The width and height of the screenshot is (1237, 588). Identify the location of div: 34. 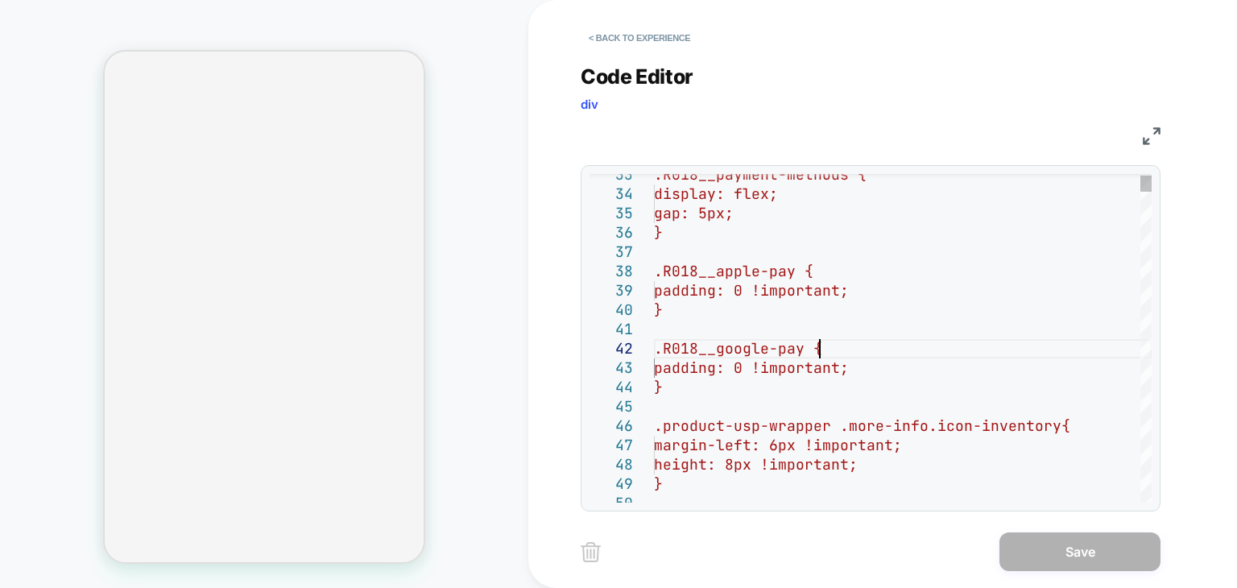
(611, 194).